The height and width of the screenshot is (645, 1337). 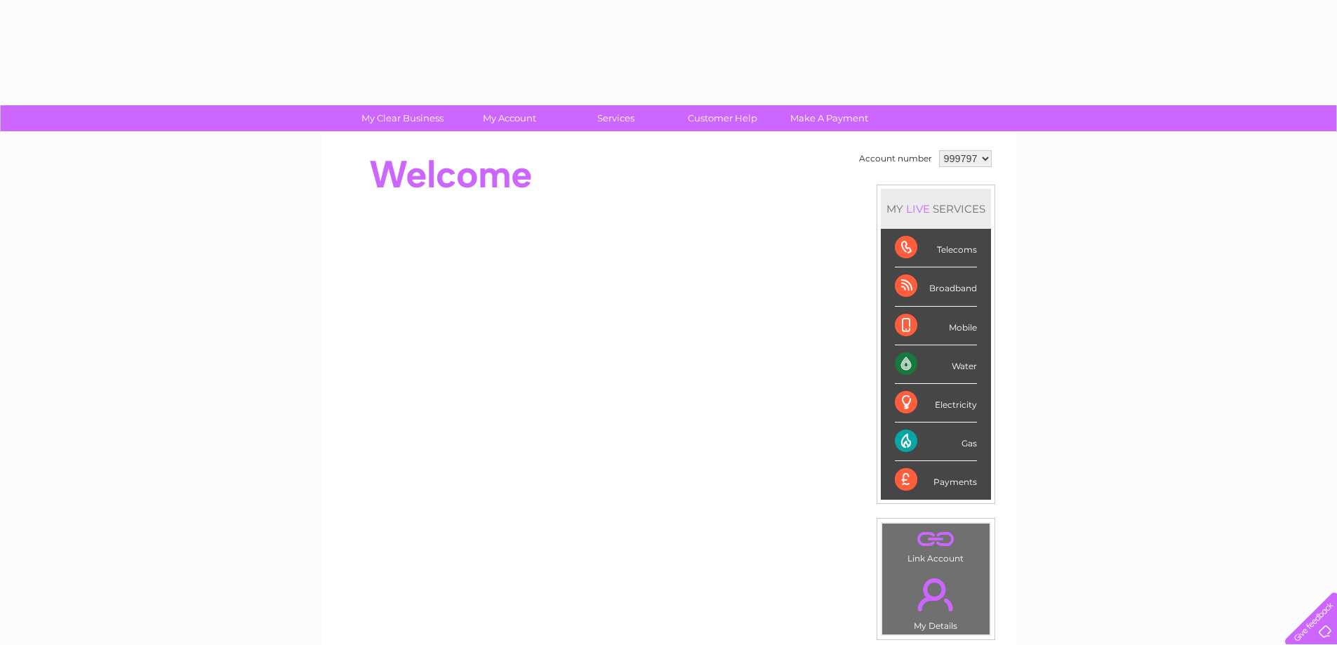 I want to click on div: Telecoms, so click(x=936, y=248).